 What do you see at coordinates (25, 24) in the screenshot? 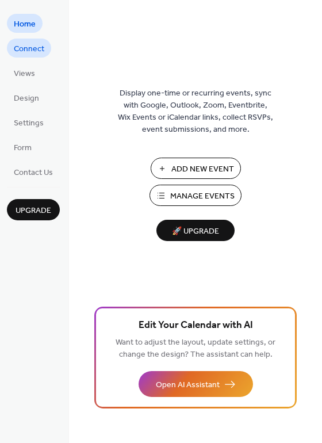
I see `span: Home` at bounding box center [25, 24].